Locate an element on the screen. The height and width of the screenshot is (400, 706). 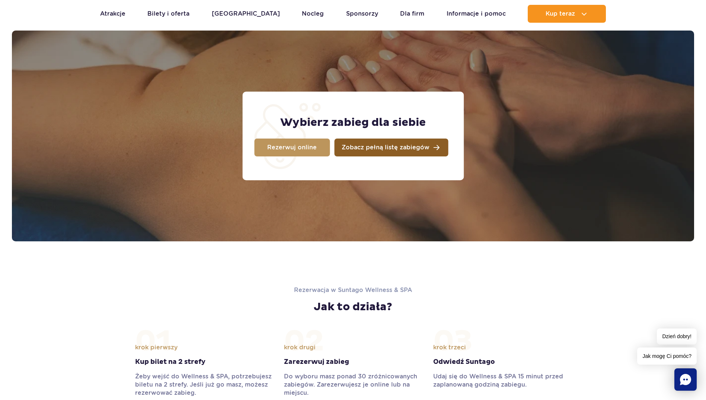
span: Dzień dobry! is located at coordinates (677, 336).